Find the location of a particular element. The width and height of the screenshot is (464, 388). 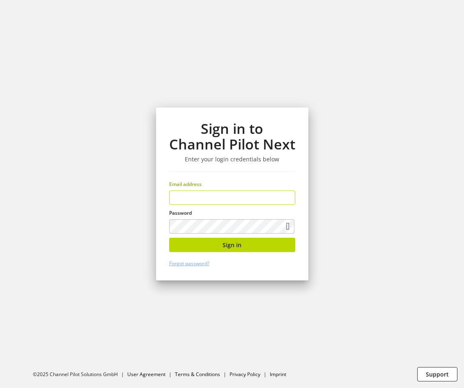

li: ©2025 Channel Pilot Solutions GmbH is located at coordinates (80, 374).